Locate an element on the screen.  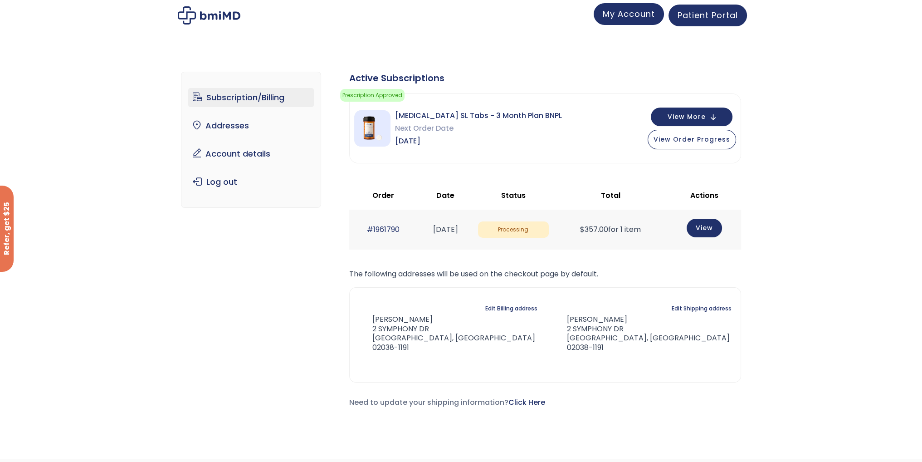
button: View More is located at coordinates (691, 117).